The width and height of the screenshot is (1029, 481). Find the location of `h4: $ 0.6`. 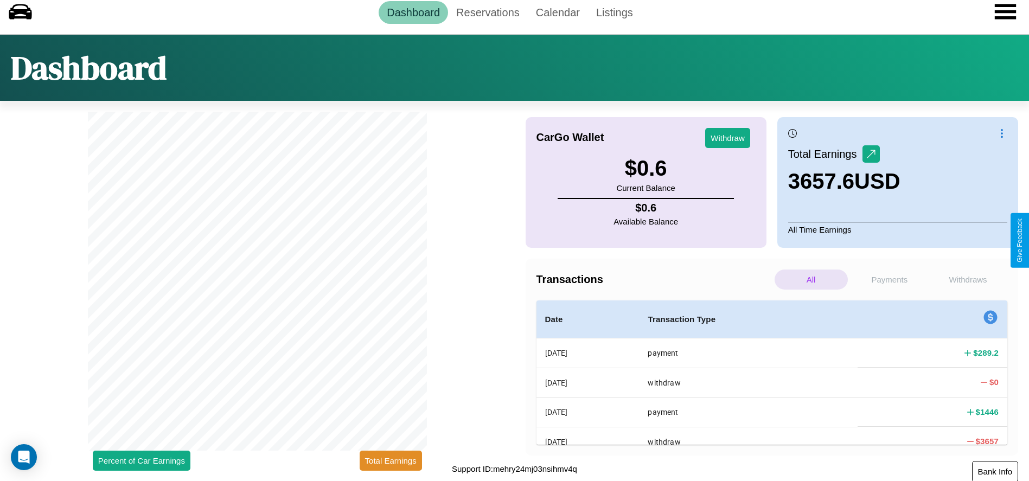

h4: $ 0.6 is located at coordinates (645, 208).